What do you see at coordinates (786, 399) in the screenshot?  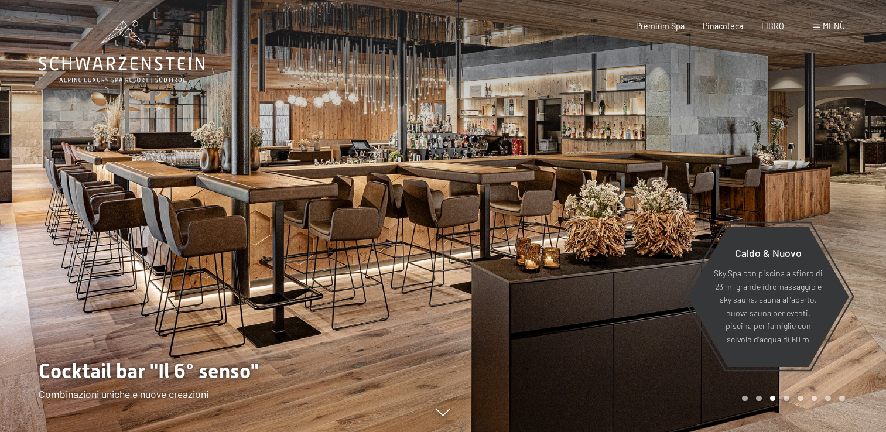 I see `div: Giostra Pagina 4` at bounding box center [786, 399].